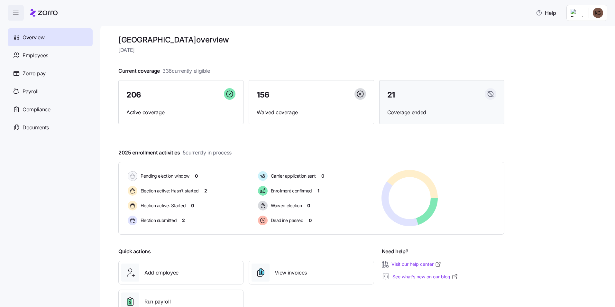  What do you see at coordinates (263, 95) in the screenshot?
I see `span: 156` at bounding box center [263, 95].